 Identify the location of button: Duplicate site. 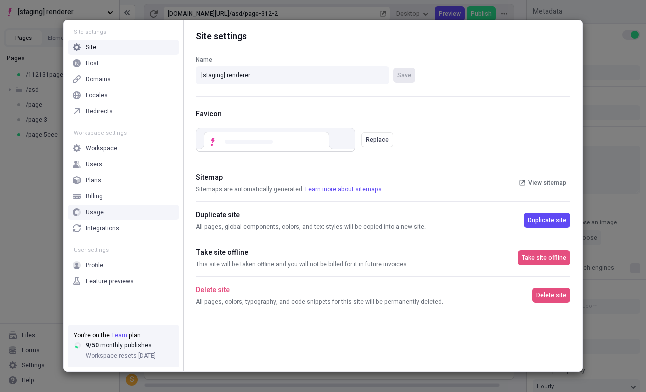
(547, 220).